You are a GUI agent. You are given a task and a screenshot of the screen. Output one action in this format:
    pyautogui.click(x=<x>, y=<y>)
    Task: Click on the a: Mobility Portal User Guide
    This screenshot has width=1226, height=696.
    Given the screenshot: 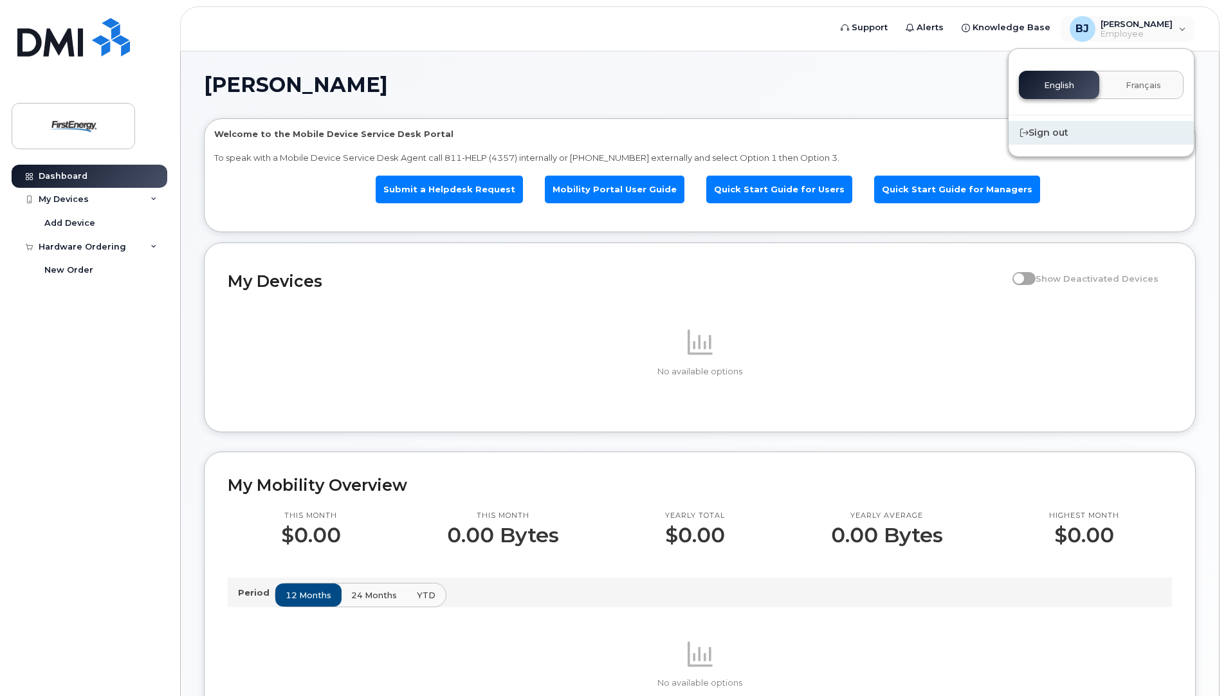 What is the action you would take?
    pyautogui.click(x=614, y=189)
    